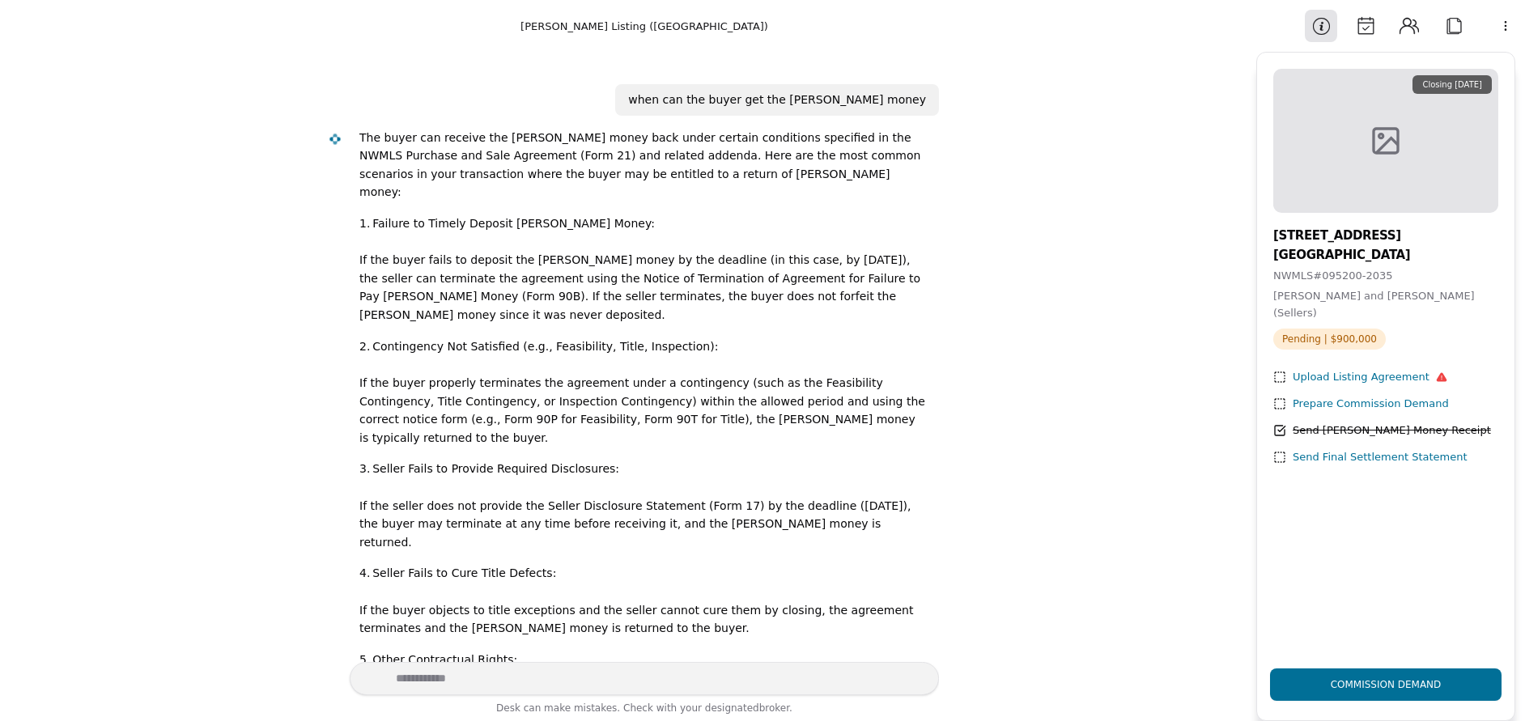 The width and height of the screenshot is (1525, 721). What do you see at coordinates (732, 708) in the screenshot?
I see `span: designated` at bounding box center [732, 708].